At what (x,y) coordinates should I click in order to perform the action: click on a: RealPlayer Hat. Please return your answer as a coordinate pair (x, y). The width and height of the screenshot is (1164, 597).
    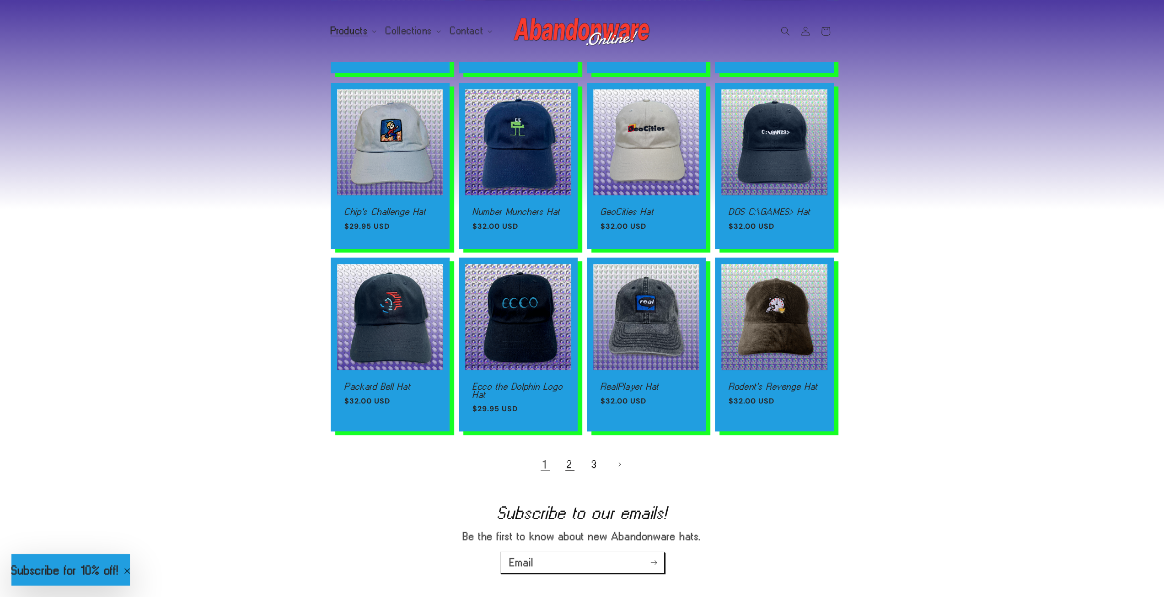
    Looking at the image, I should click on (646, 386).